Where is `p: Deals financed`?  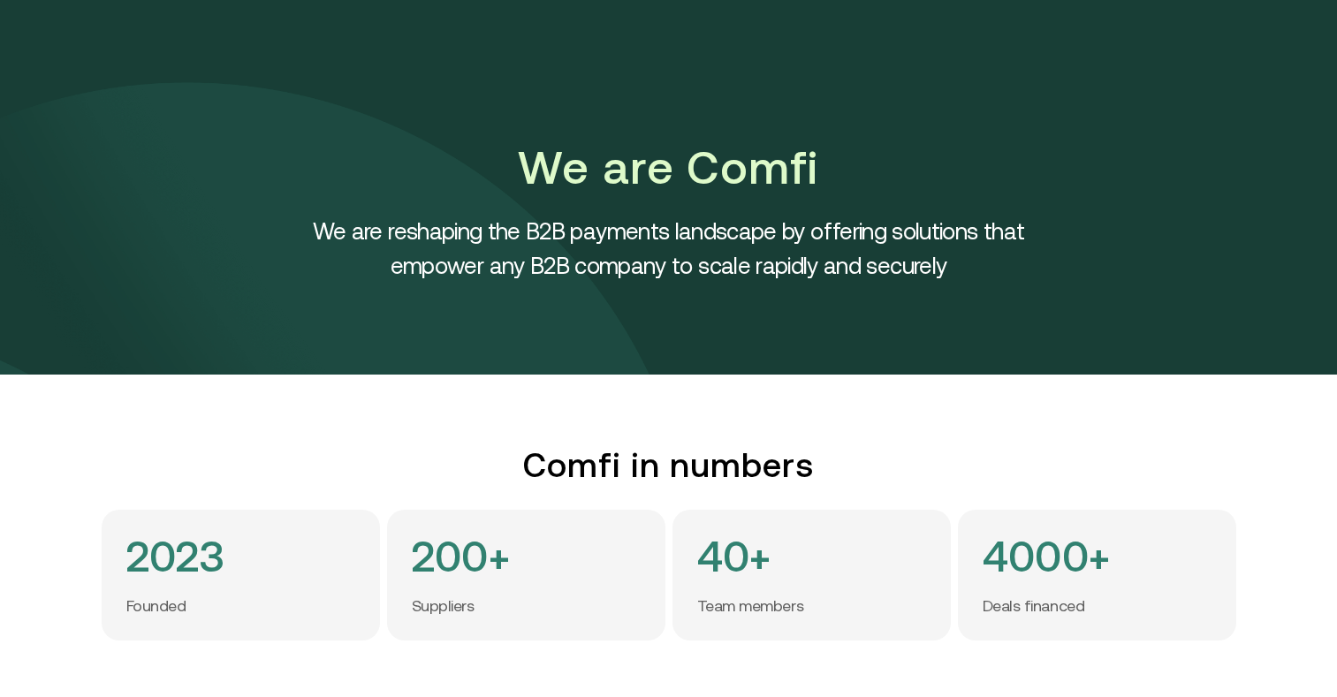 p: Deals financed is located at coordinates (1034, 606).